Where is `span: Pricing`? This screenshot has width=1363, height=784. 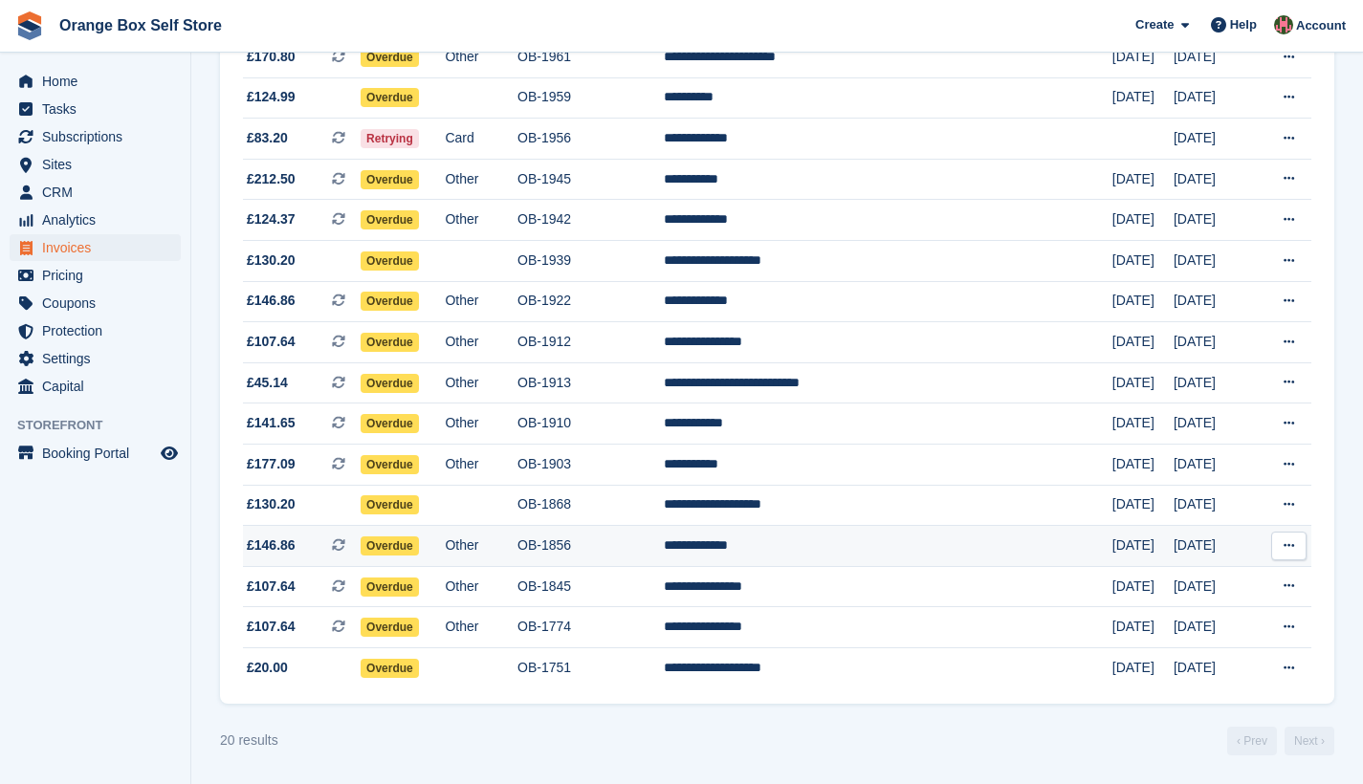 span: Pricing is located at coordinates (99, 275).